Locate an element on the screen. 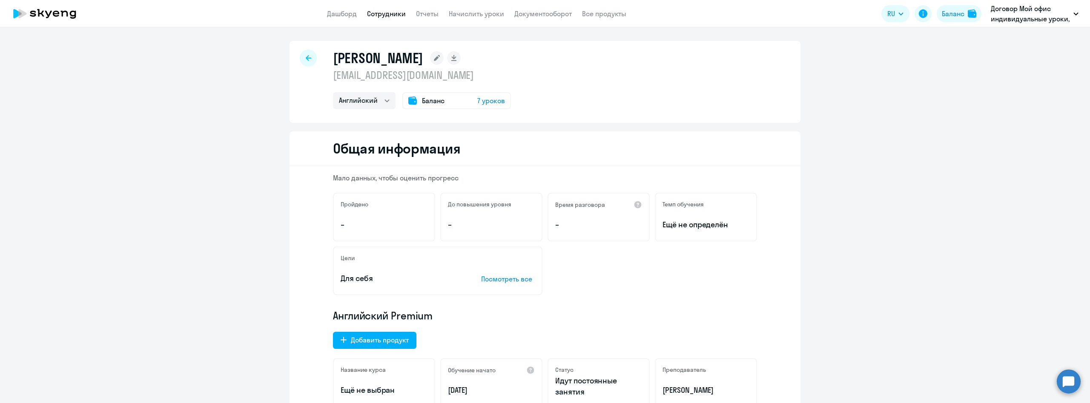 This screenshot has height=403, width=1090. h5: Темп обучения is located at coordinates (683, 204).